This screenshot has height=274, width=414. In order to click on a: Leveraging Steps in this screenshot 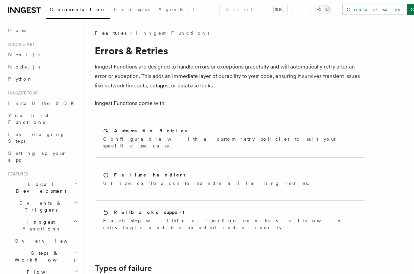, I will do `click(42, 138)`.